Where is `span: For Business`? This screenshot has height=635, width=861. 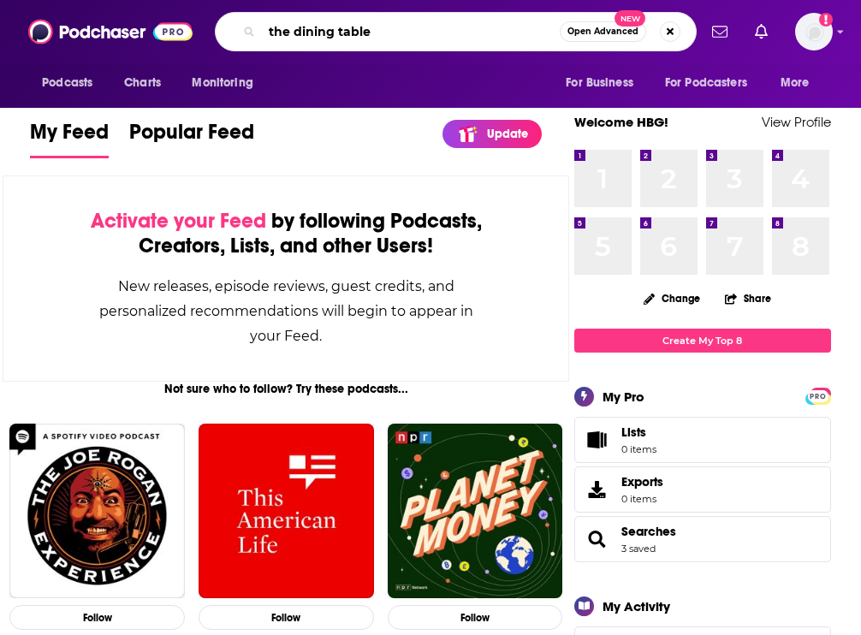
span: For Business is located at coordinates (599, 83).